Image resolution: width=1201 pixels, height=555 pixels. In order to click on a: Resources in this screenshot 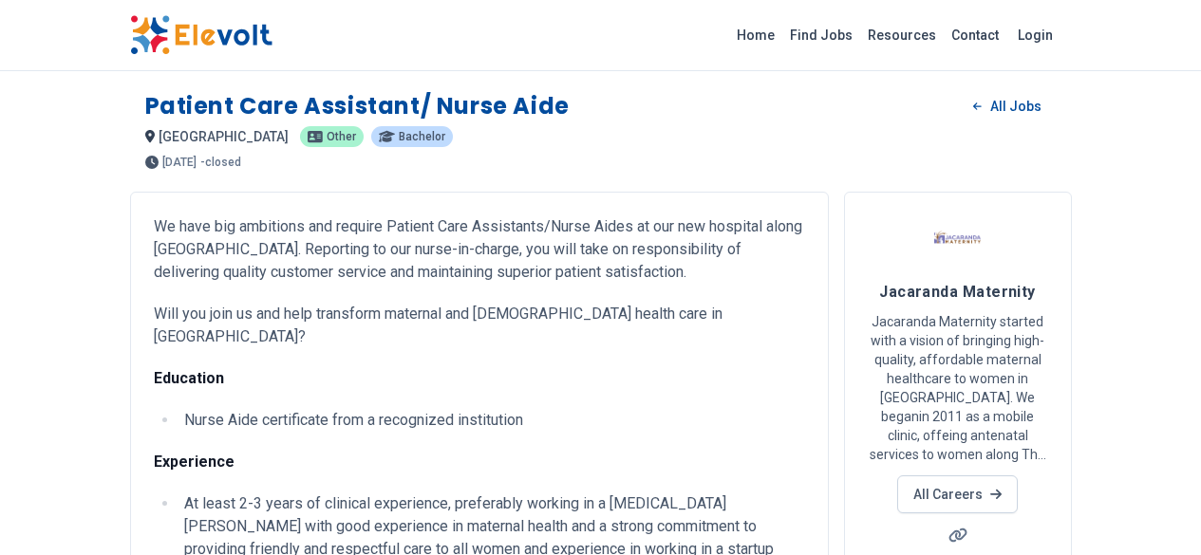, I will do `click(902, 35)`.